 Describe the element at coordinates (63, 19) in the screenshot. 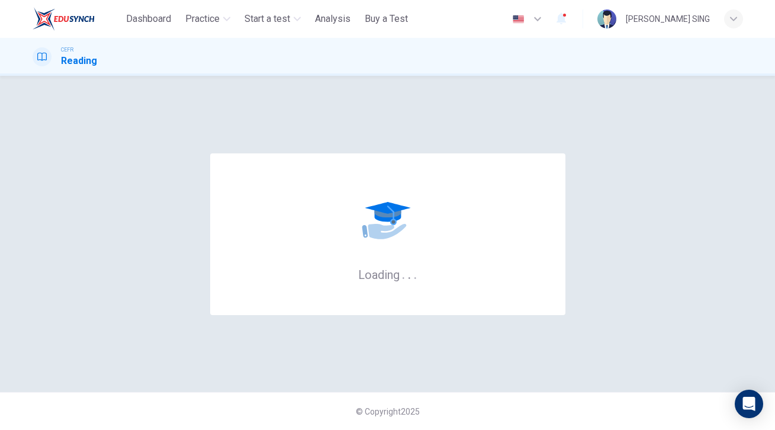

I see `img: ELTC logo` at that location.